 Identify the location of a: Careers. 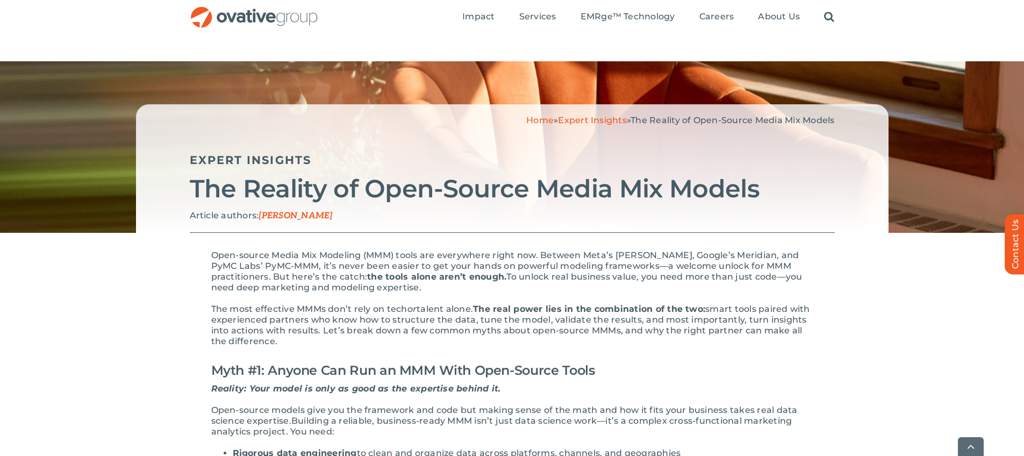
(716, 17).